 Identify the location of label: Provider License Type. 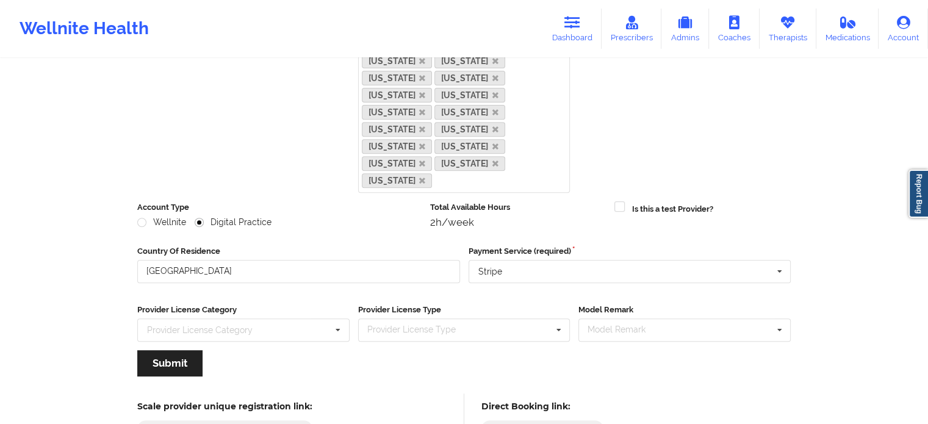
(464, 310).